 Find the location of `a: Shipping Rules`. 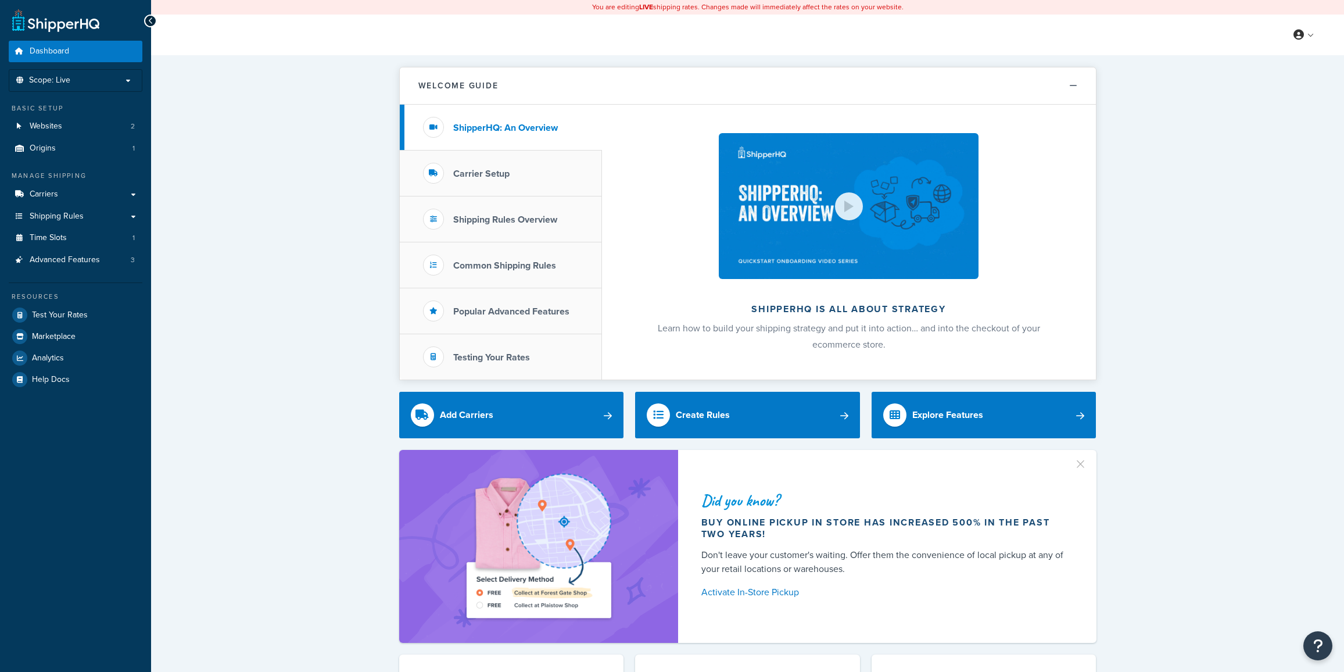

a: Shipping Rules is located at coordinates (76, 216).